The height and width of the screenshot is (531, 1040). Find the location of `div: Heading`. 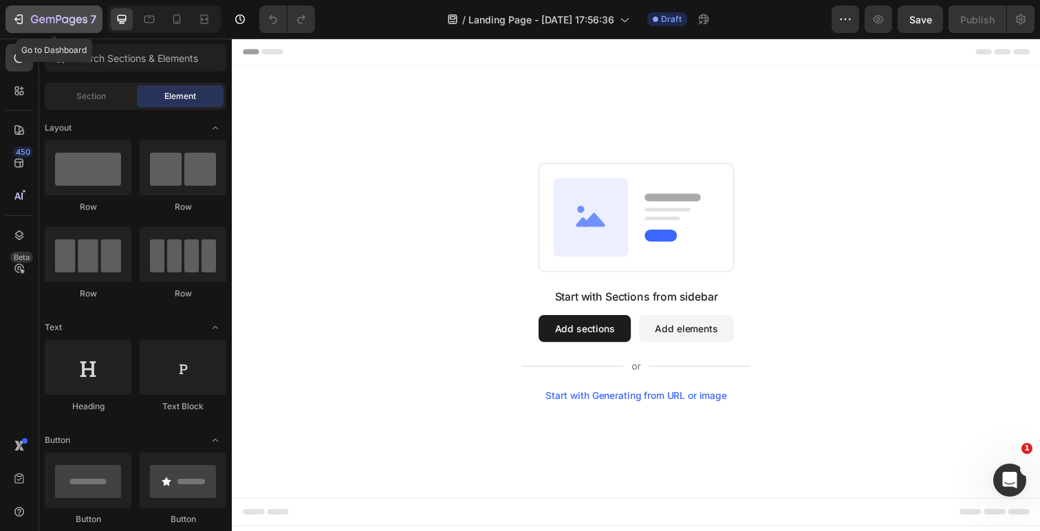

div: Heading is located at coordinates (88, 407).